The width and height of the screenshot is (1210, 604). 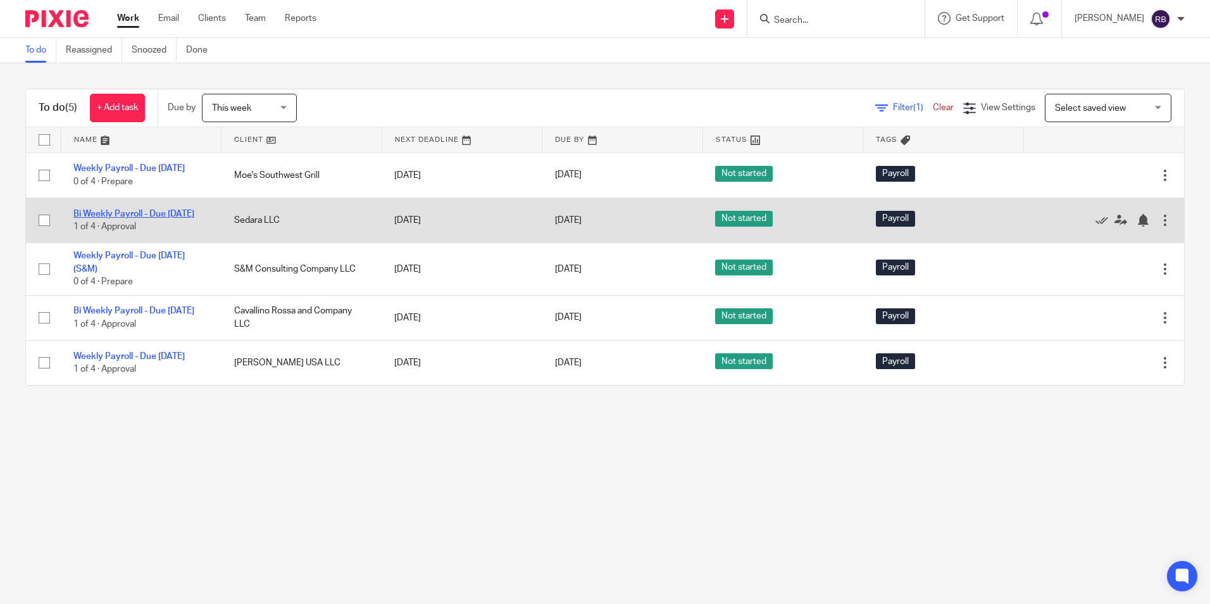 I want to click on a: Email, so click(x=168, y=18).